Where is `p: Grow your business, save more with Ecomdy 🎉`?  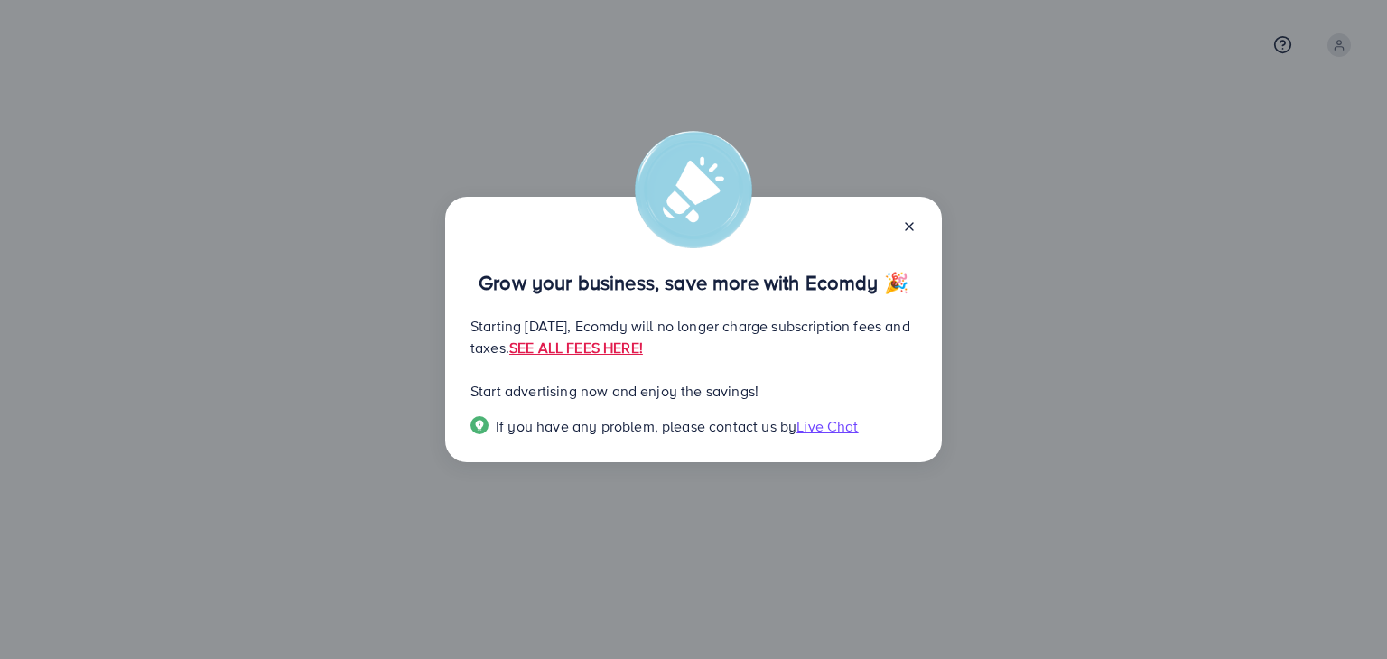
p: Grow your business, save more with Ecomdy 🎉 is located at coordinates (693, 283).